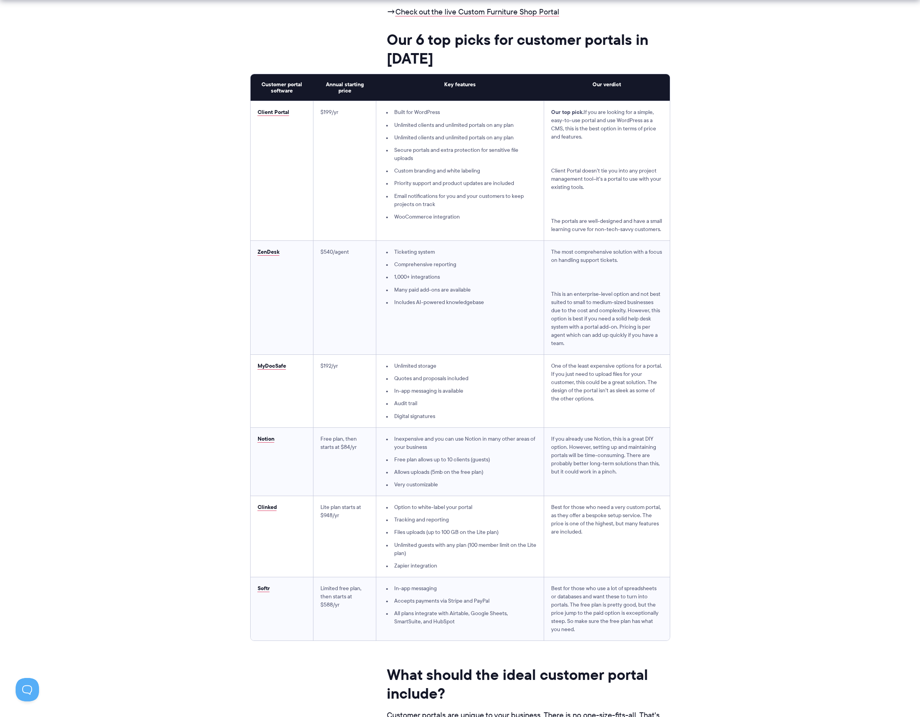  What do you see at coordinates (606, 536) in the screenshot?
I see `td: Best for those who need a very custom portal, as they offer a bespoke setup service. The price is...` at bounding box center [606, 536].